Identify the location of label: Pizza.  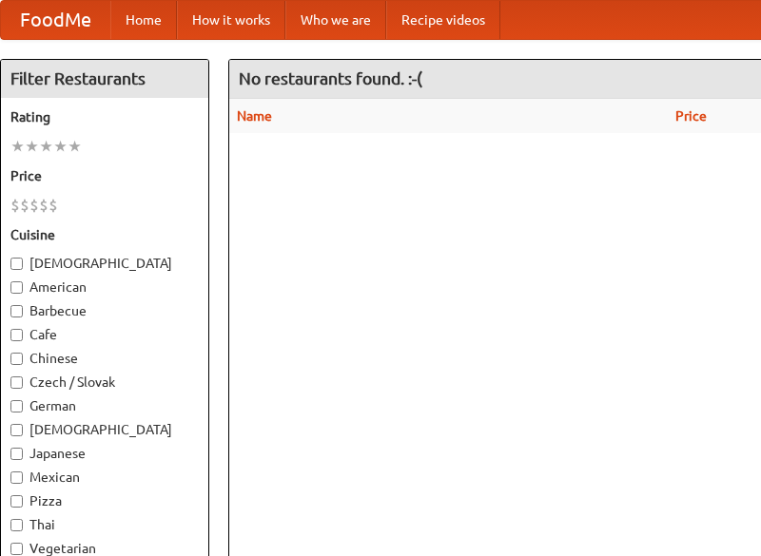
(105, 501).